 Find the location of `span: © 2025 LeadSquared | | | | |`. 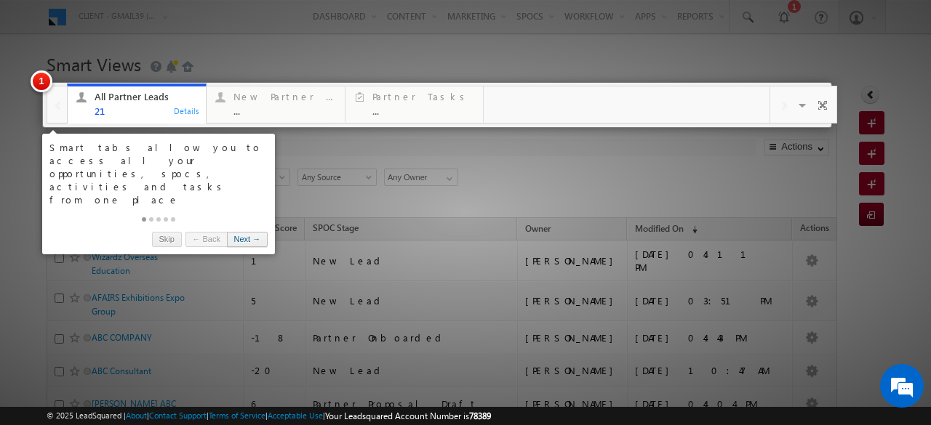

span: © 2025 LeadSquared | | | | | is located at coordinates (268, 416).